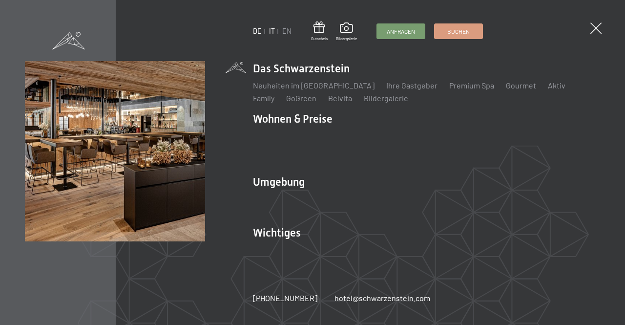 The image size is (625, 325). I want to click on a: EN, so click(287, 31).